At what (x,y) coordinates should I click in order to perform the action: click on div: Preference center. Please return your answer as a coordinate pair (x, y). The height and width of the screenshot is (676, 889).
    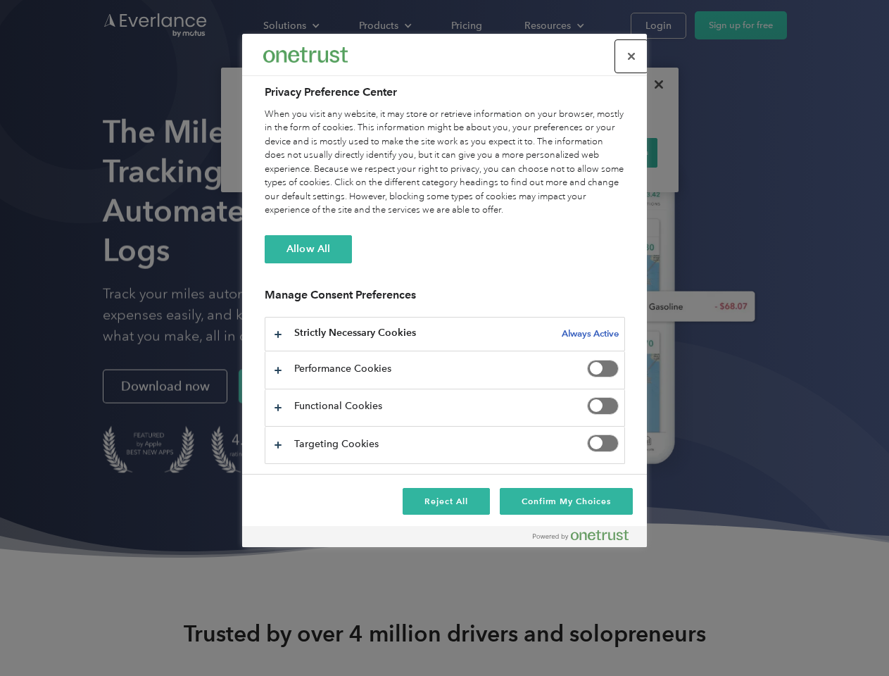
    Looking at the image, I should click on (444, 290).